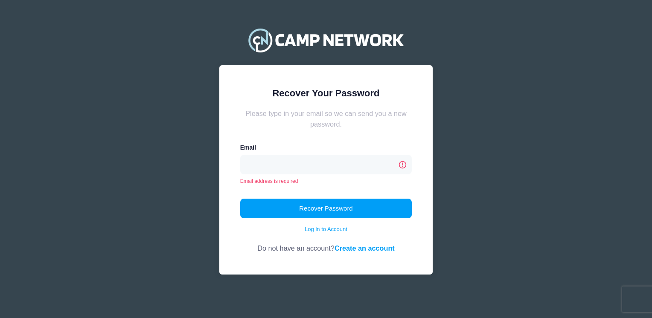  I want to click on div: Email address is required, so click(326, 181).